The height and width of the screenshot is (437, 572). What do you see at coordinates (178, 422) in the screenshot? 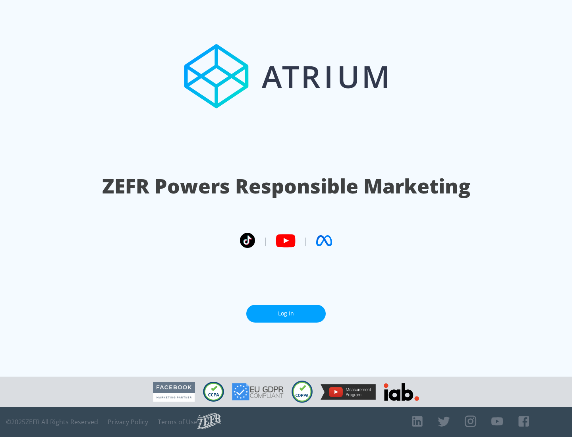
I see `a: Terms of Use` at bounding box center [178, 422].